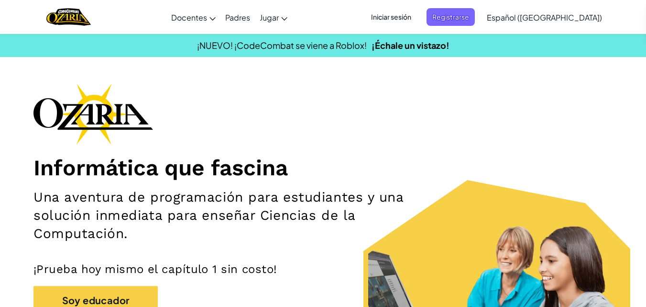 This screenshot has width=646, height=307. Describe the element at coordinates (451, 17) in the screenshot. I see `span: Registrarse` at that location.